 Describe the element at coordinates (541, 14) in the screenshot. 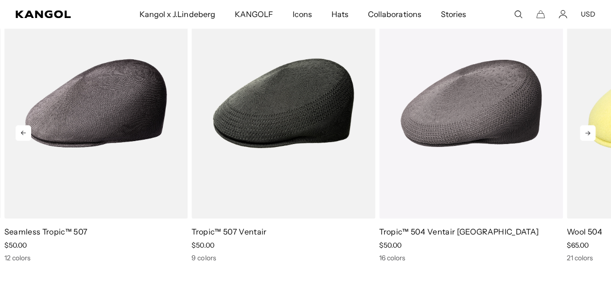

I see `button: Cart` at that location.